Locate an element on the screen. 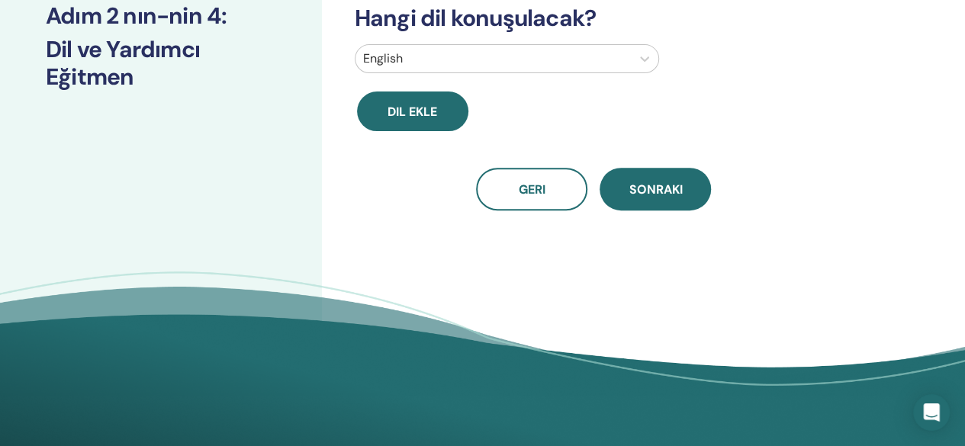  span: Dil ekle is located at coordinates (412, 111).